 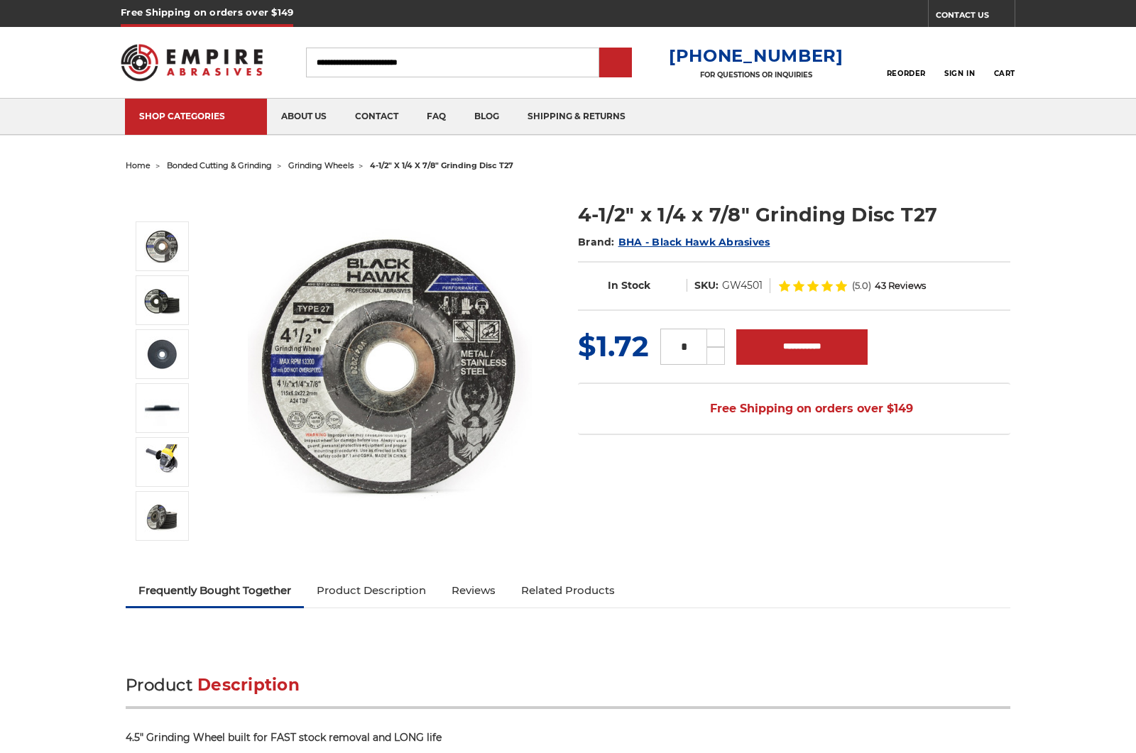 What do you see at coordinates (900, 285) in the screenshot?
I see `span: 43 Reviews` at bounding box center [900, 285].